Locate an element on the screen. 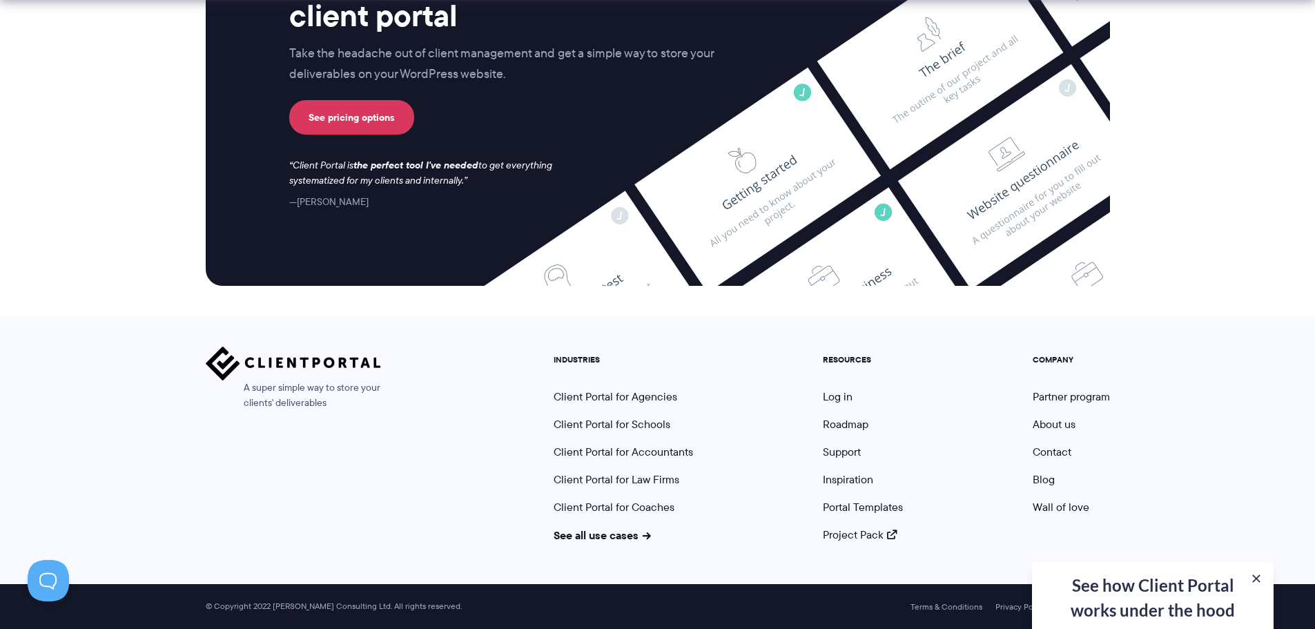 This screenshot has width=1315, height=629. h5: INDUSTRIES is located at coordinates (624, 360).